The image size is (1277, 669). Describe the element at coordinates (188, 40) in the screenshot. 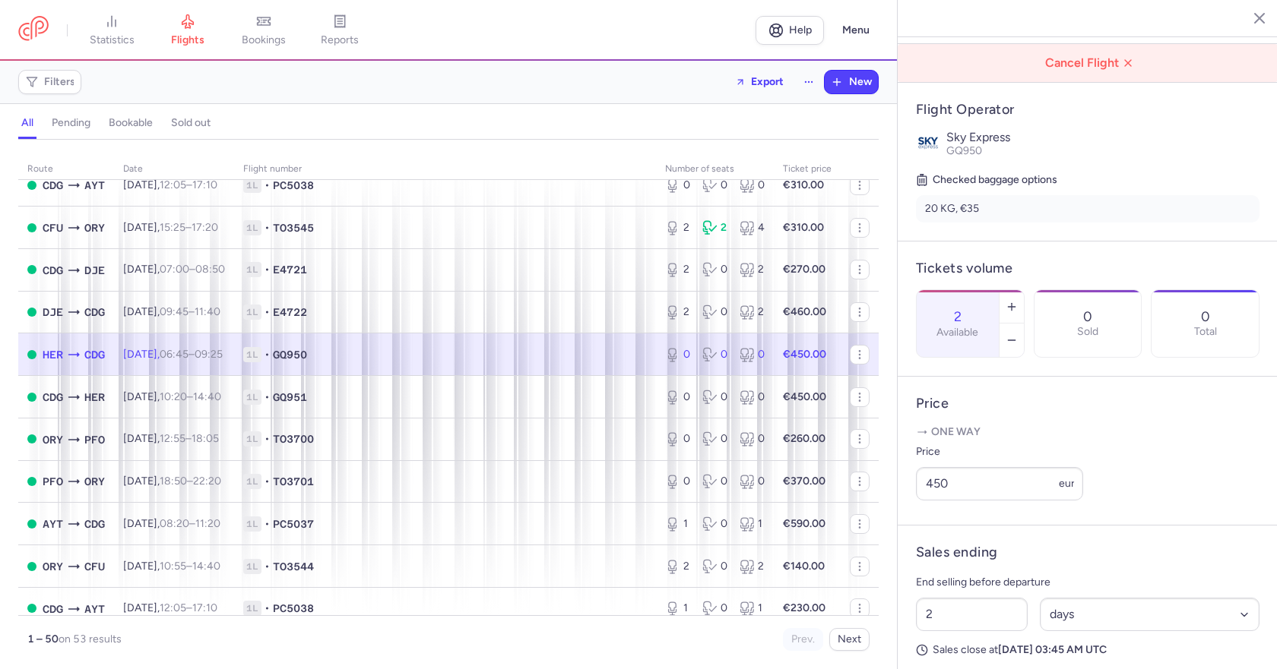

I see `span: flights` at that location.